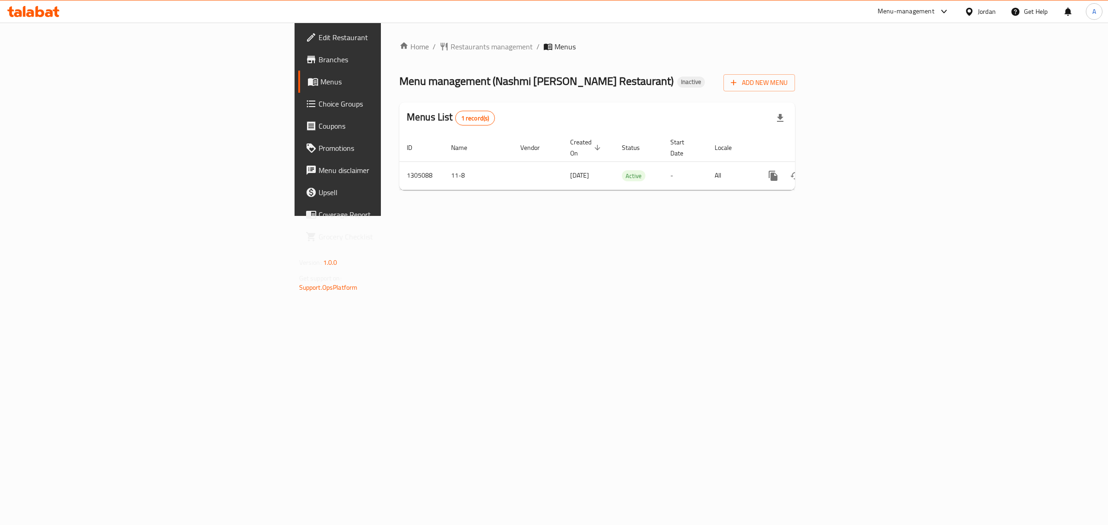 The height and width of the screenshot is (525, 1108). Describe the element at coordinates (389, 60) in the screenshot. I see `a: Branches` at that location.